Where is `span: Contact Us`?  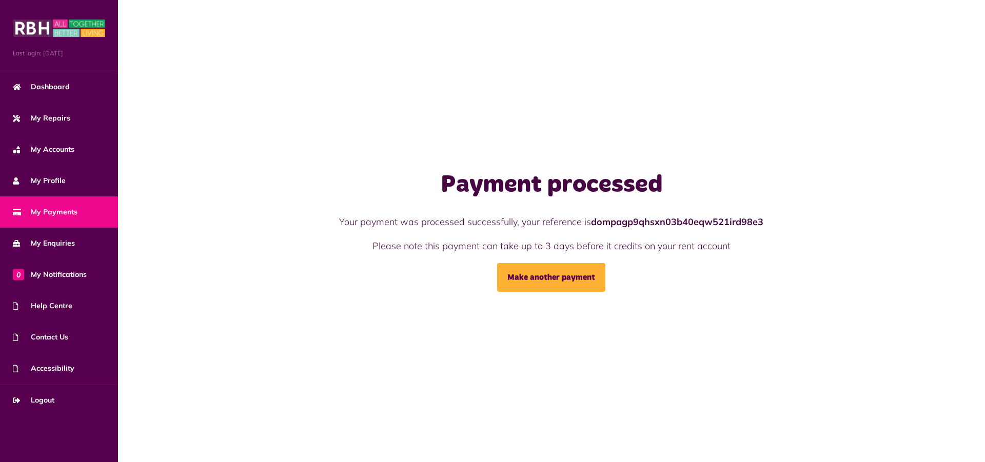 span: Contact Us is located at coordinates (41, 337).